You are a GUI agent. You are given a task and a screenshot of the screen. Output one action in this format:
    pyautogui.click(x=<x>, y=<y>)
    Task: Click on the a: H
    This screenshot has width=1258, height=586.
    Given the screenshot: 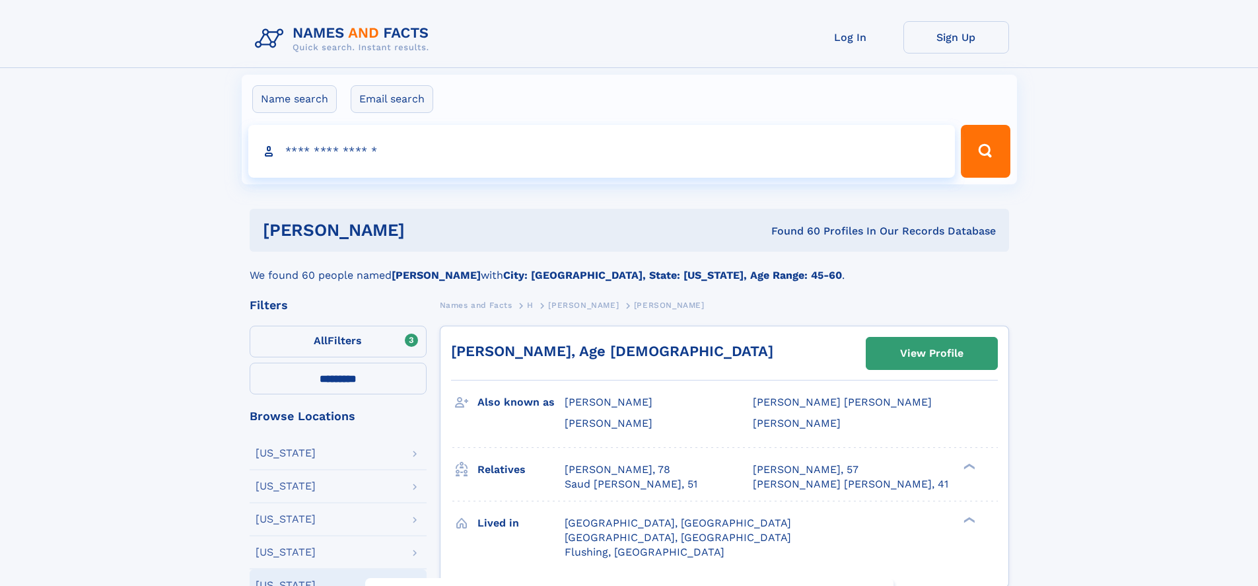 What is the action you would take?
    pyautogui.click(x=530, y=304)
    